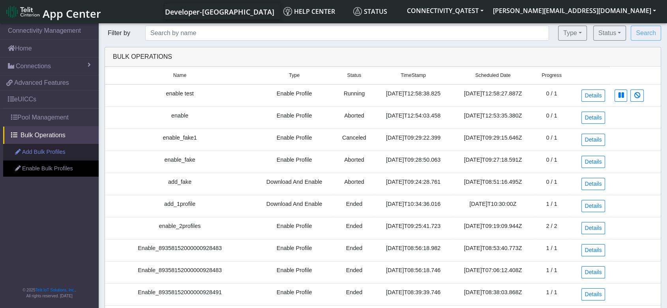  Describe the element at coordinates (180, 294) in the screenshot. I see `td: Enable_89358152000000928491` at that location.